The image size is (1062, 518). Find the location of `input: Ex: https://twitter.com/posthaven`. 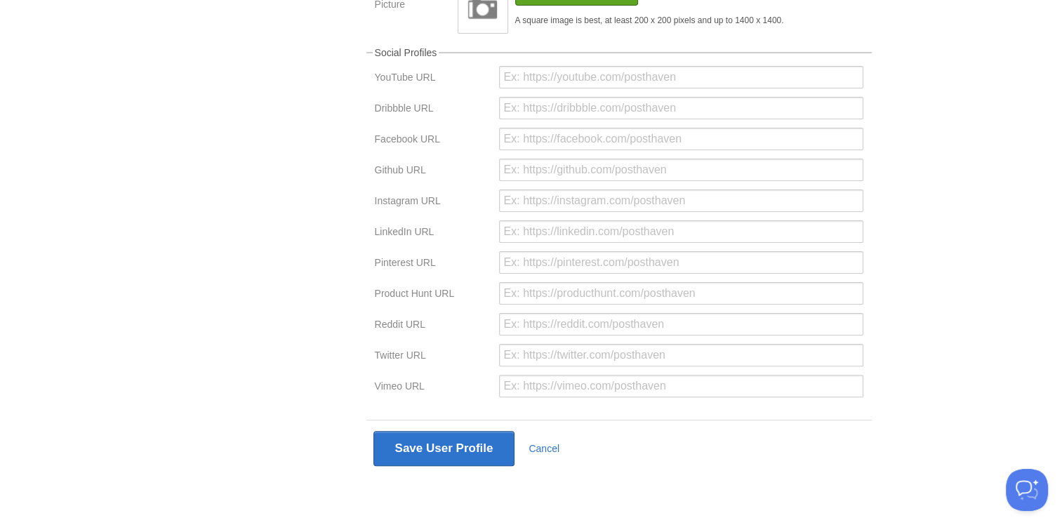

input: Ex: https://twitter.com/posthaven is located at coordinates (681, 355).